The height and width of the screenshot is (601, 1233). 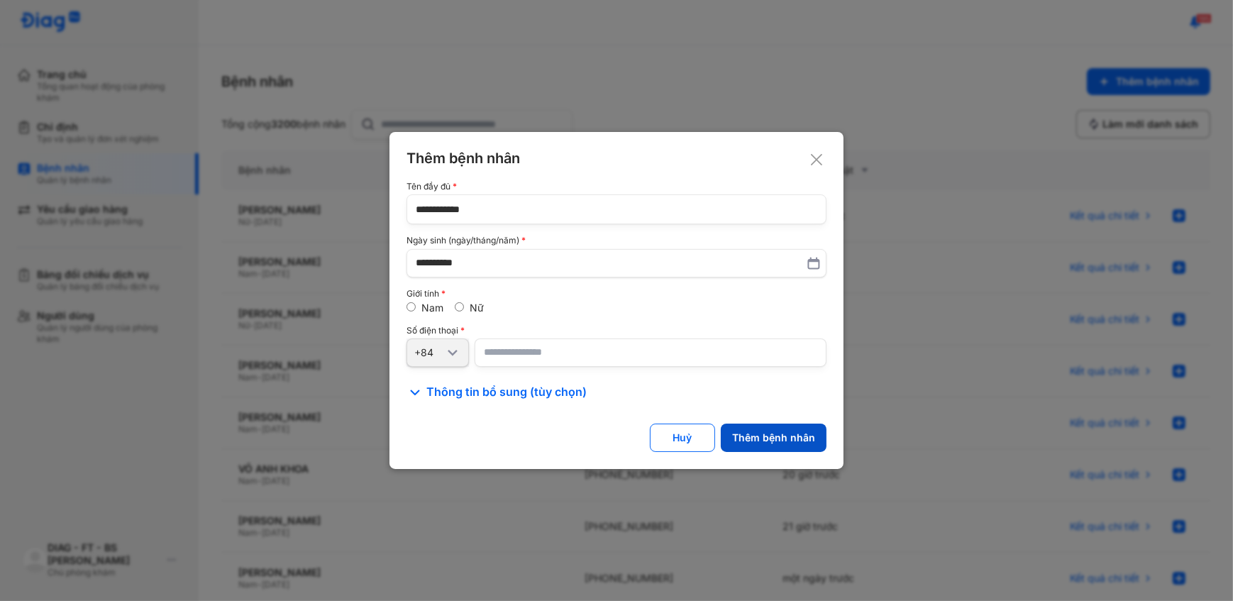 I want to click on div: Tên đầy đủ, so click(x=617, y=187).